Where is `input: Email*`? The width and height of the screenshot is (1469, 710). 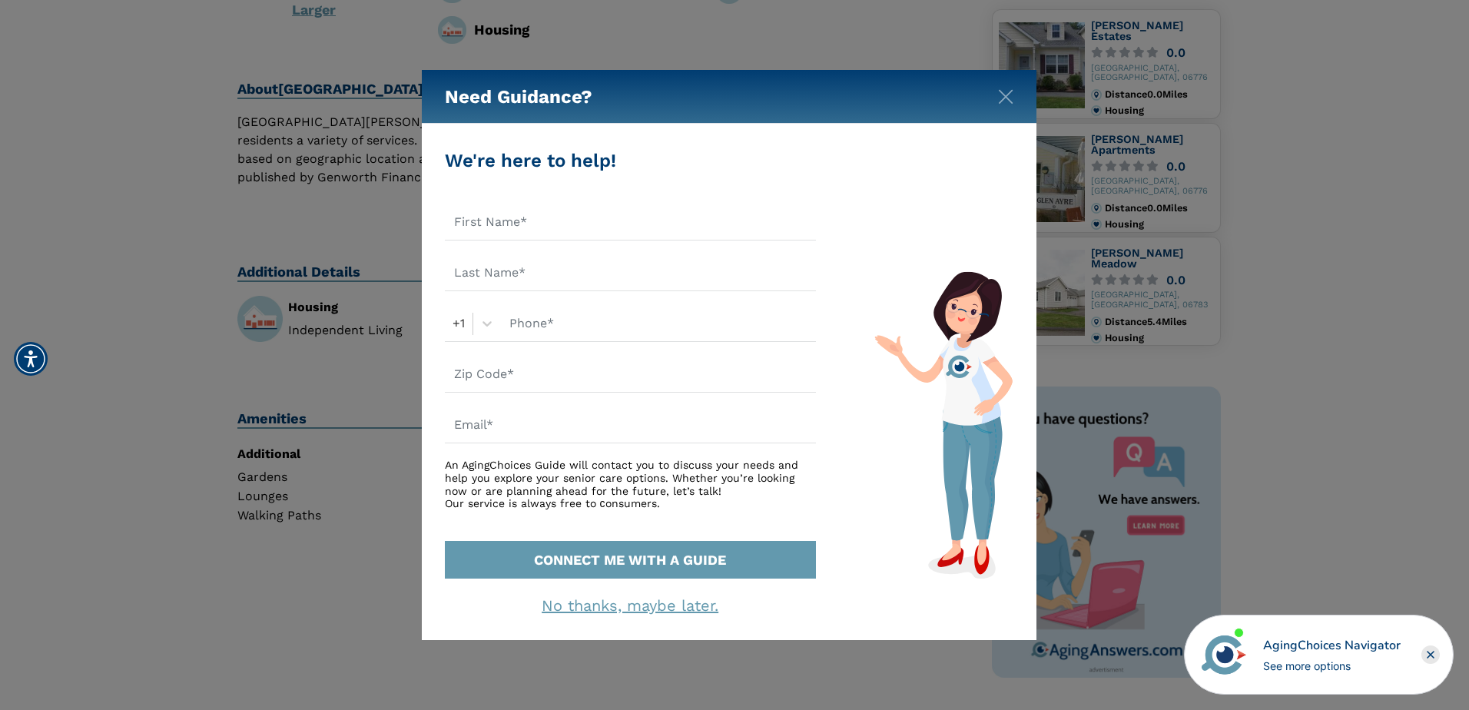
input: Email* is located at coordinates (630, 426).